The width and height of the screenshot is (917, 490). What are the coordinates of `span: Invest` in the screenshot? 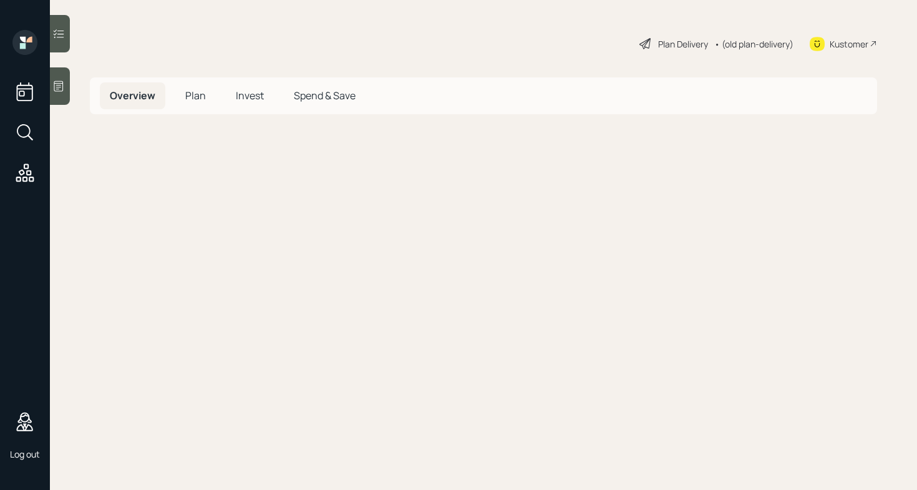 It's located at (249, 95).